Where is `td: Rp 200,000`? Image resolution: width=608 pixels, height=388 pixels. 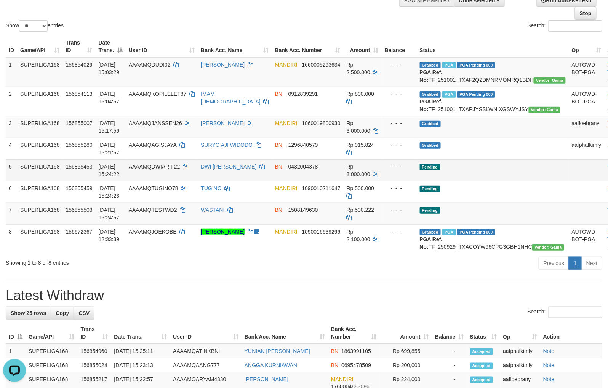 td: Rp 200,000 is located at coordinates (405, 365).